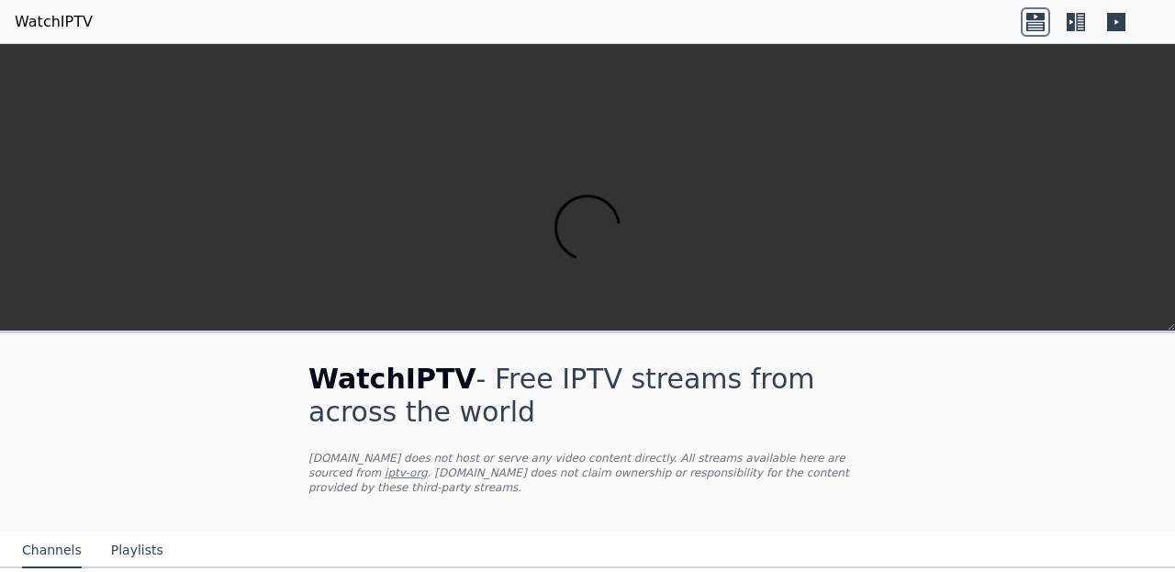  I want to click on button: Playlists, so click(137, 551).